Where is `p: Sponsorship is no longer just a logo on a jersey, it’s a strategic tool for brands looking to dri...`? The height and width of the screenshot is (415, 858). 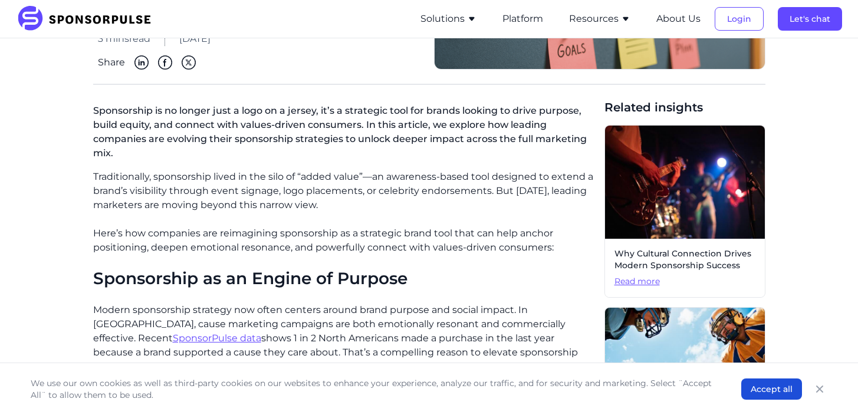
p: Sponsorship is no longer just a logo on a jersey, it’s a strategic tool for brands looking to dri... is located at coordinates (344, 134).